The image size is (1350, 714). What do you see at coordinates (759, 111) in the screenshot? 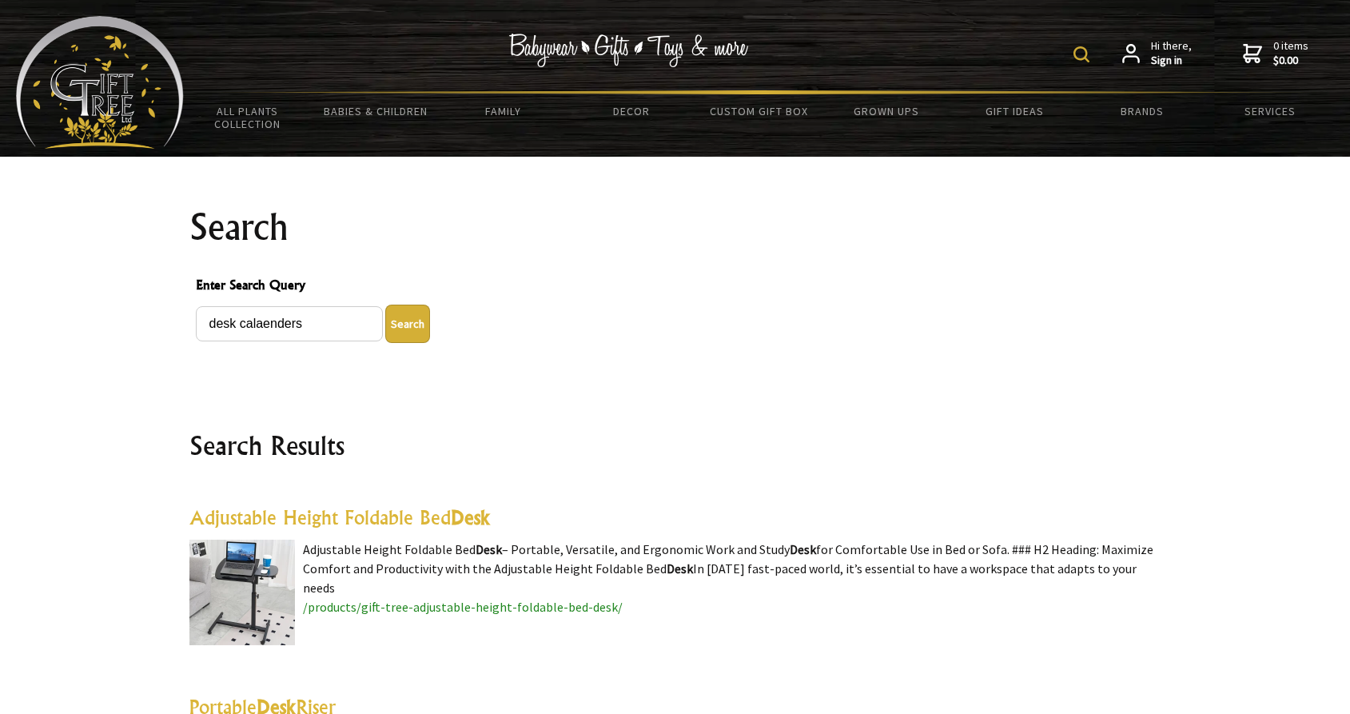
I see `a: Custom Gift Box` at bounding box center [759, 111].